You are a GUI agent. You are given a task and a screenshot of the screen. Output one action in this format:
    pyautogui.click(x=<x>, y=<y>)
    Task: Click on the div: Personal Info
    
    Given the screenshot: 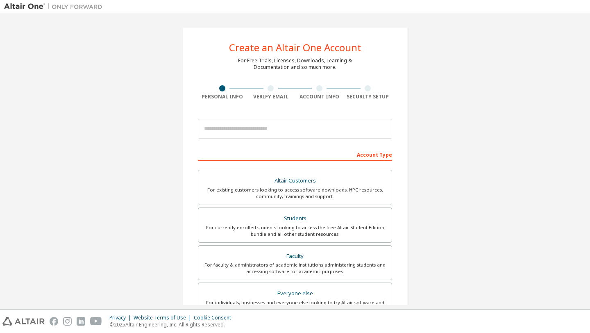 What is the action you would take?
    pyautogui.click(x=222, y=97)
    